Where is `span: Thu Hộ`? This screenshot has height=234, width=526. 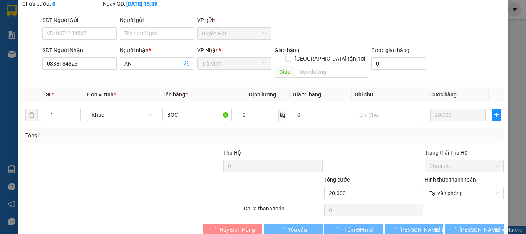 span: Thu Hộ is located at coordinates (232, 153).